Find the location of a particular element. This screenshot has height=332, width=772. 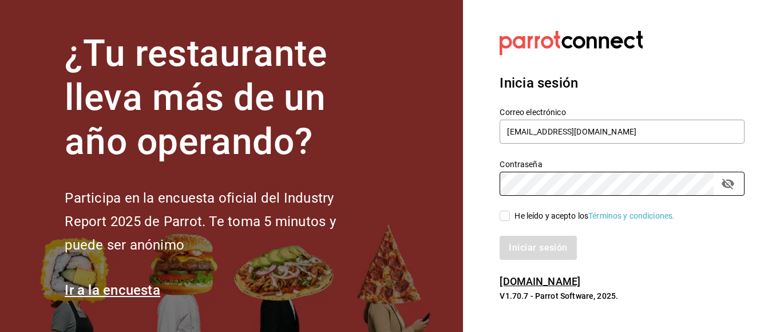

a: Términos y condiciones. is located at coordinates (632, 216).